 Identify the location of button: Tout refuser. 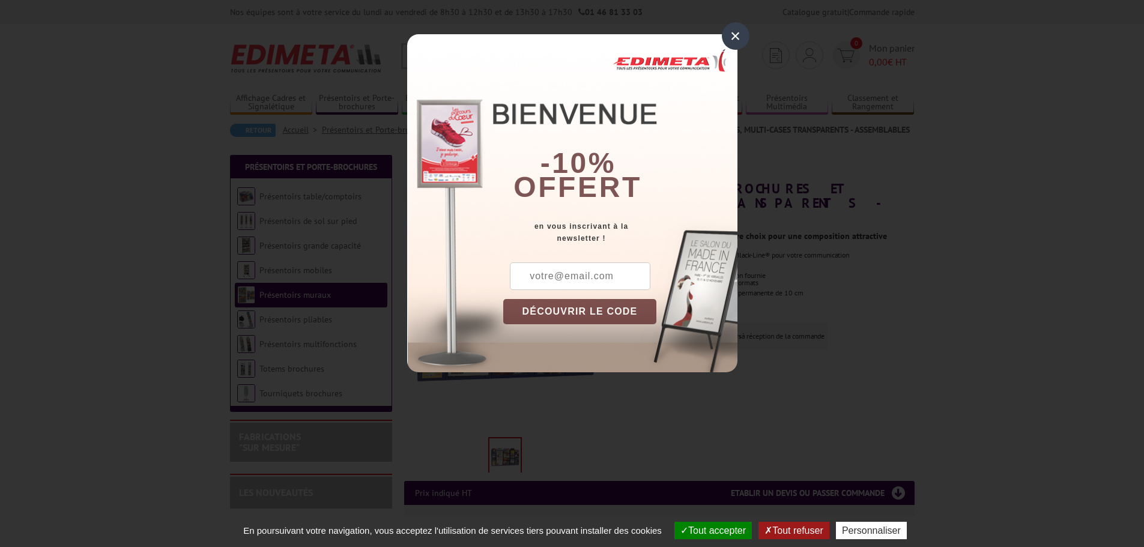
(793, 530).